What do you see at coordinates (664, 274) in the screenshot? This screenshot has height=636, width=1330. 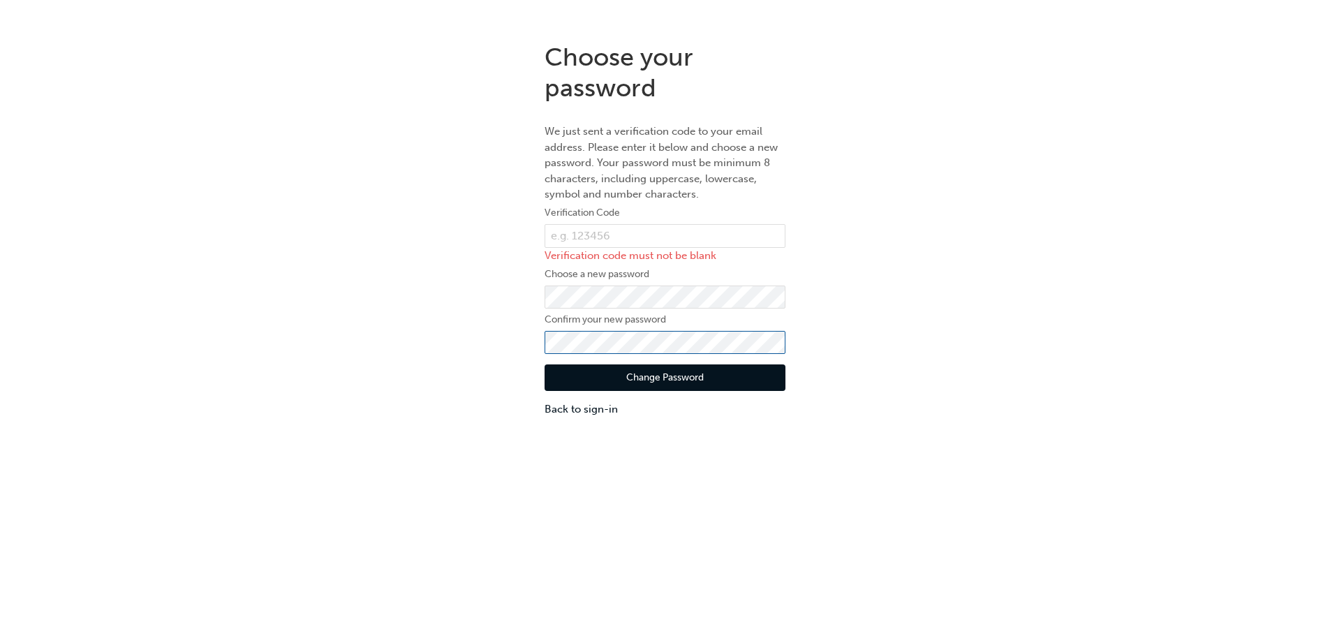 I see `label: Choose a new password` at bounding box center [664, 274].